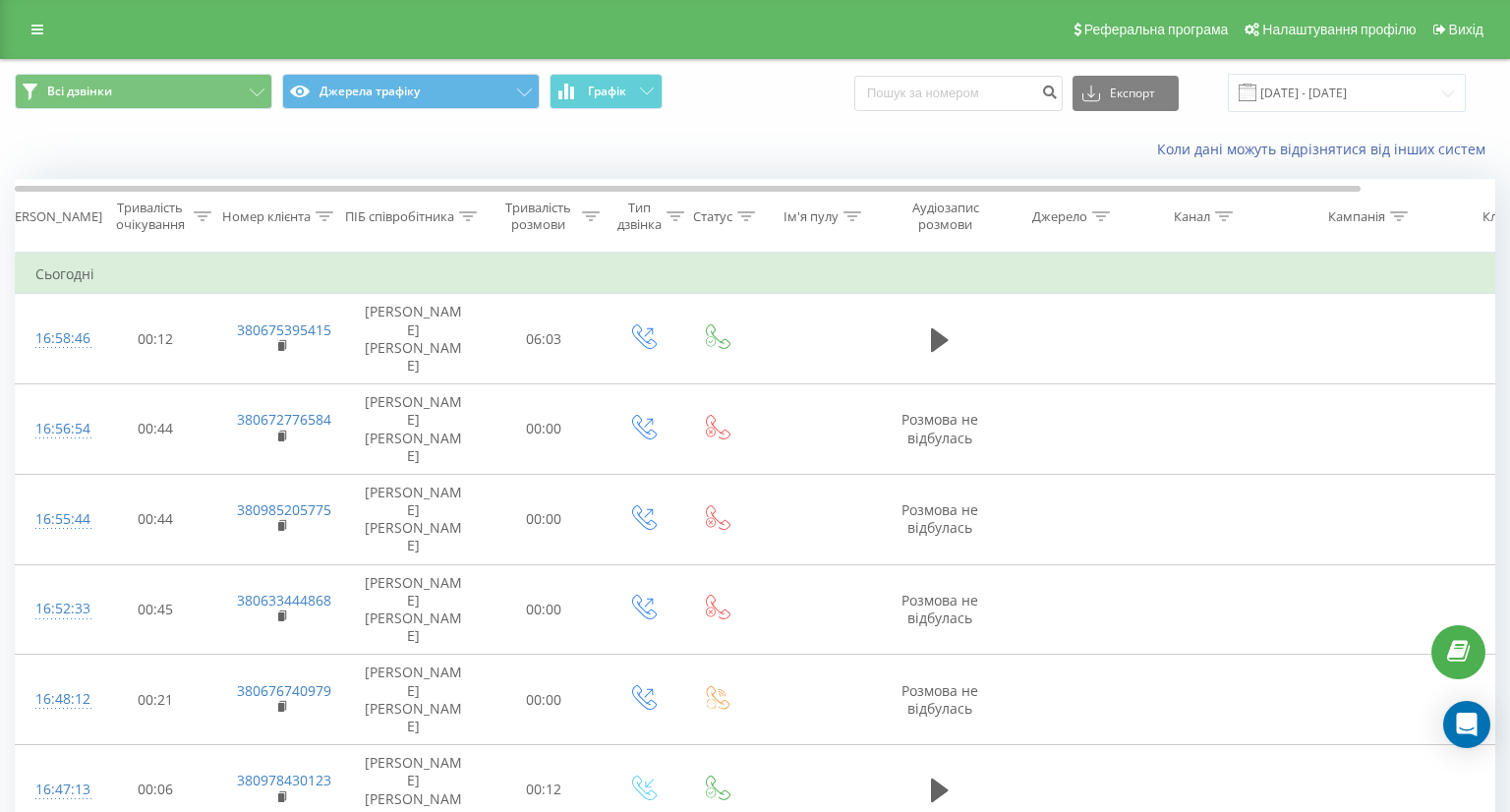  Describe the element at coordinates (284, 690) in the screenshot. I see `a: 380676740979` at that location.